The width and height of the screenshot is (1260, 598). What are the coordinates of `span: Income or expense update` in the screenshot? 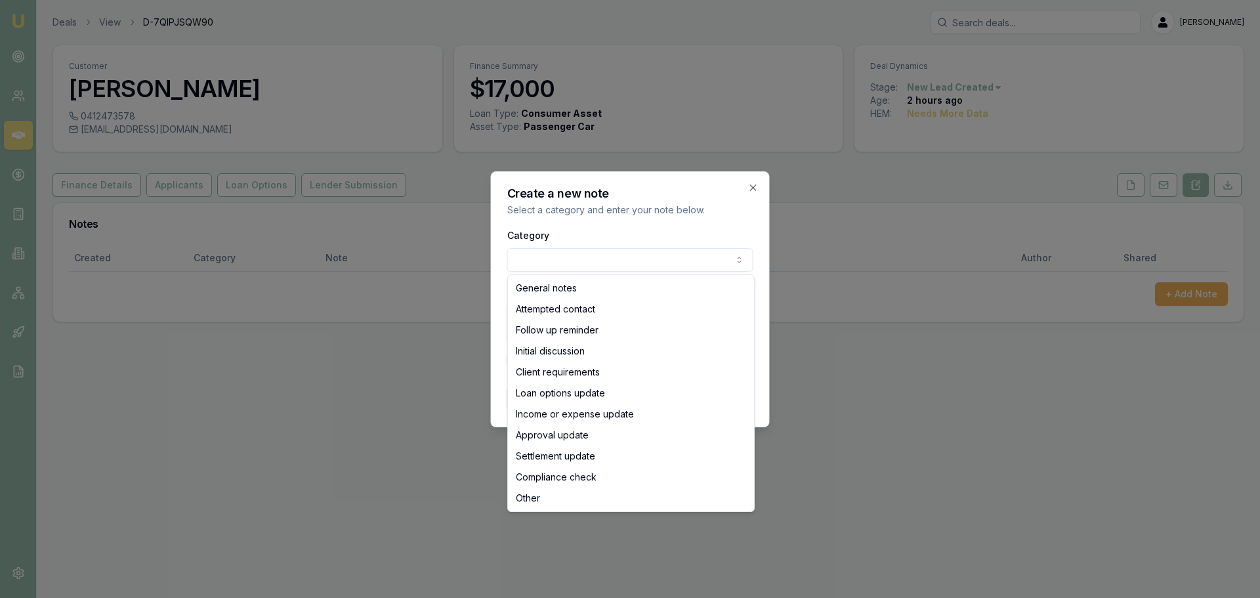 It's located at (575, 414).